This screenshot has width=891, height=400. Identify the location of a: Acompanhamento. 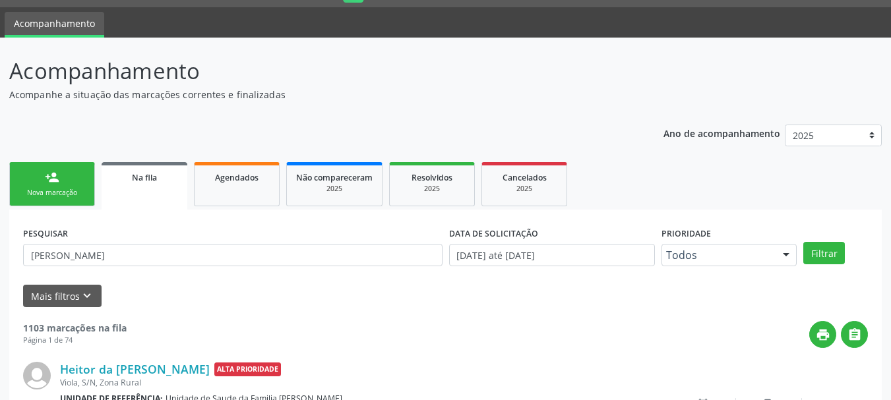
(54, 24).